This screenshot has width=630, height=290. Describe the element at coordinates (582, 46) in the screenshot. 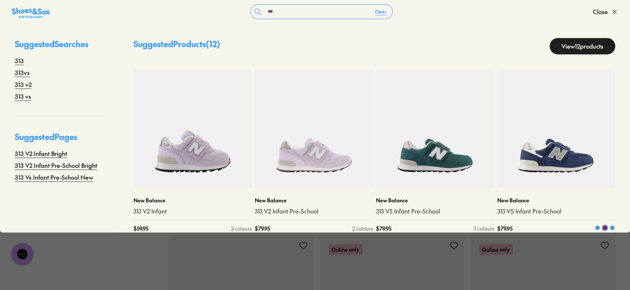

I see `a: View12products` at that location.